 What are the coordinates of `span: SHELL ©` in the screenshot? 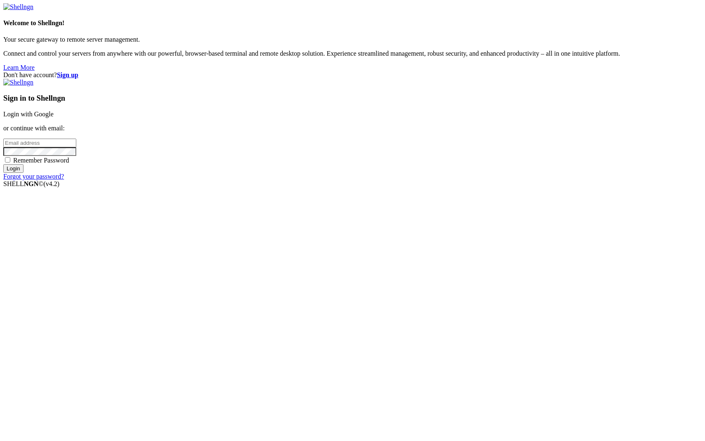 It's located at (31, 183).